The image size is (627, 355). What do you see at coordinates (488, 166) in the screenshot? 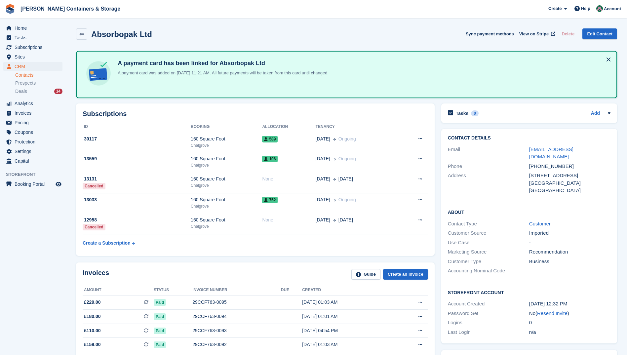
I see `div: Phone` at bounding box center [488, 166].